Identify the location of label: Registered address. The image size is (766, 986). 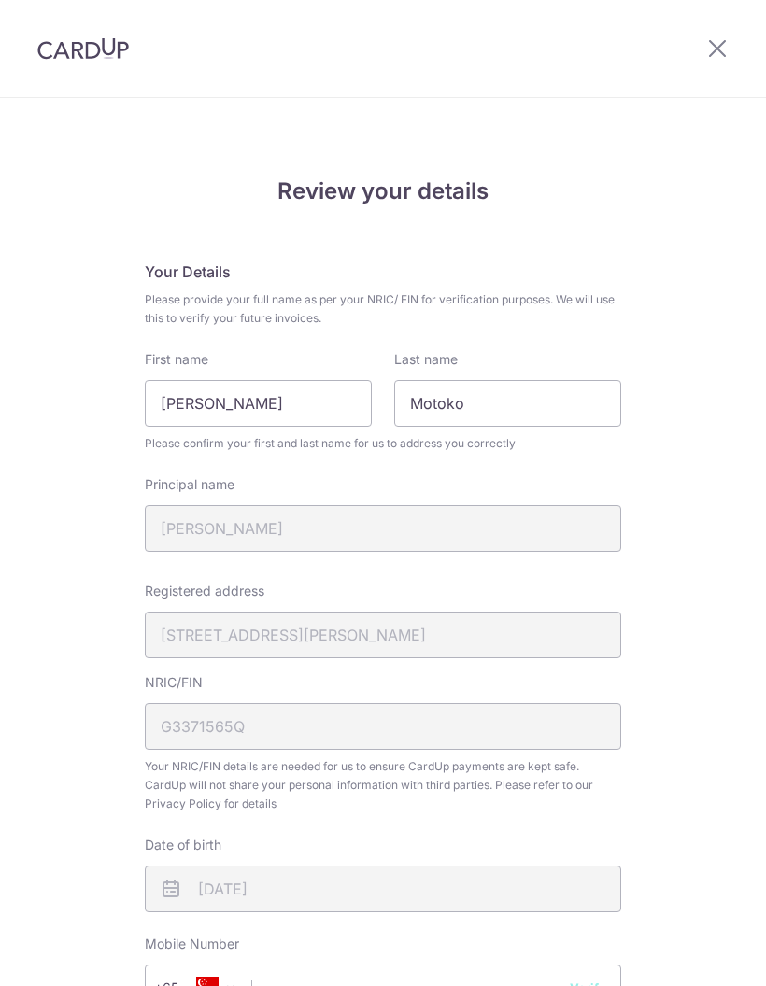
(205, 591).